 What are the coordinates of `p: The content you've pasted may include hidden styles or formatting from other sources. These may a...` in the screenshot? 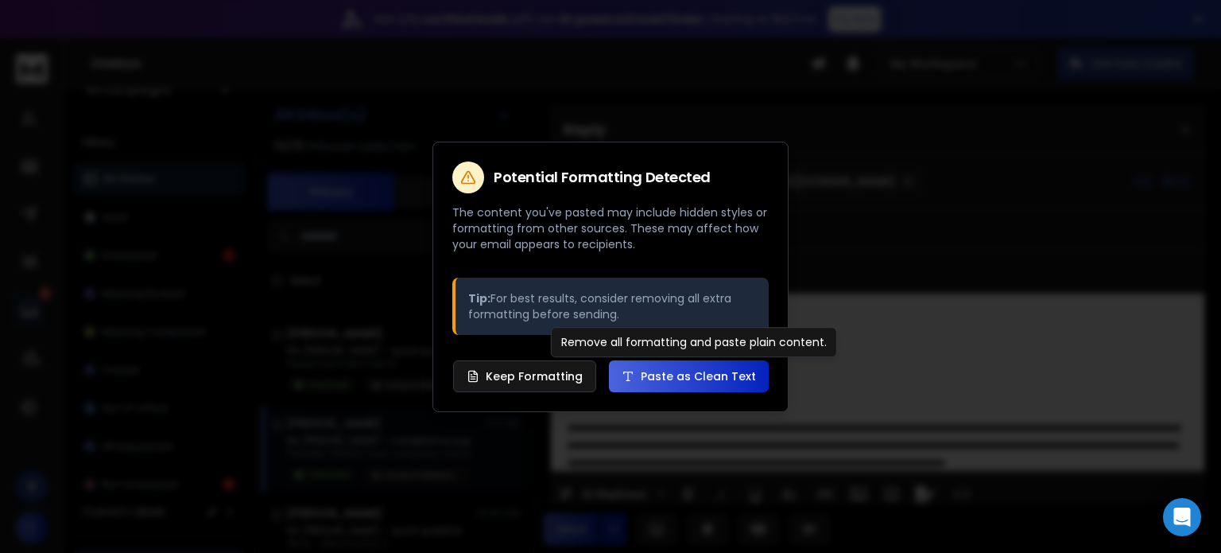 It's located at (611, 228).